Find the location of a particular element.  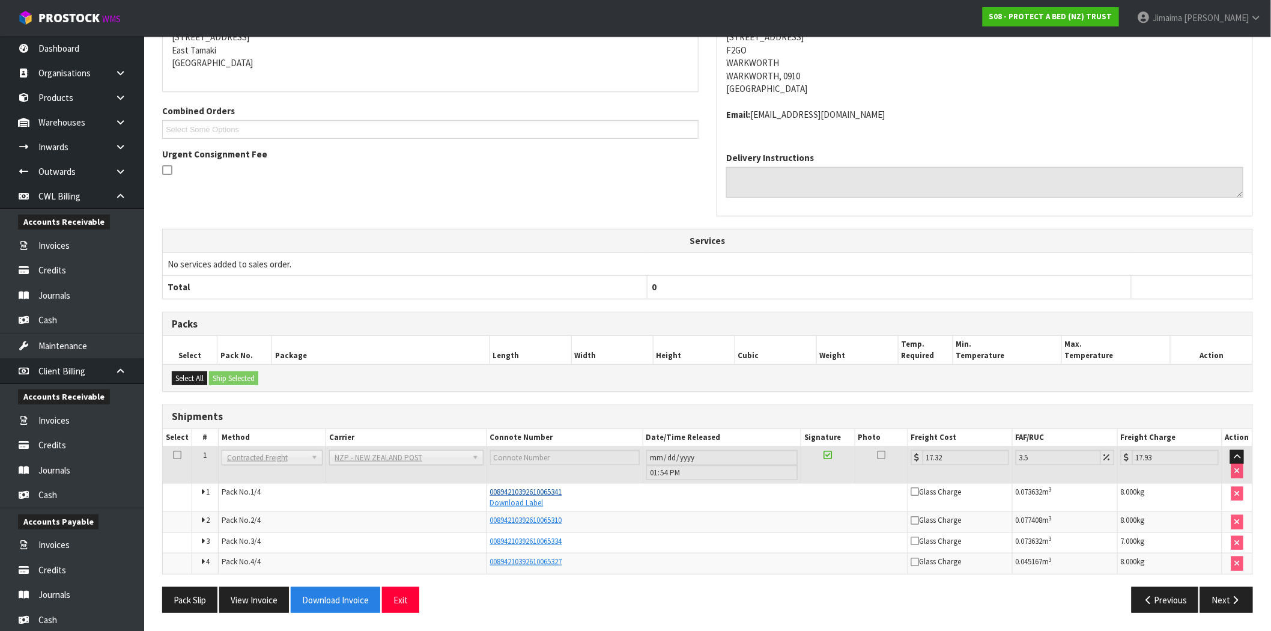

th: FAF/RUC is located at coordinates (1065, 437).